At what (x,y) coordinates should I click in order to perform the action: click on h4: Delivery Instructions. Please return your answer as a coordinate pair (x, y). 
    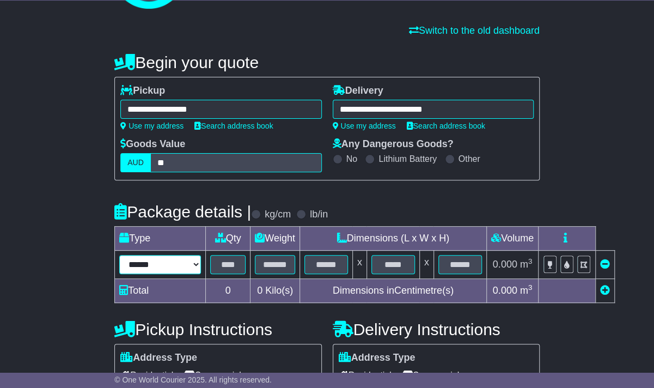
    Looking at the image, I should click on (436, 329).